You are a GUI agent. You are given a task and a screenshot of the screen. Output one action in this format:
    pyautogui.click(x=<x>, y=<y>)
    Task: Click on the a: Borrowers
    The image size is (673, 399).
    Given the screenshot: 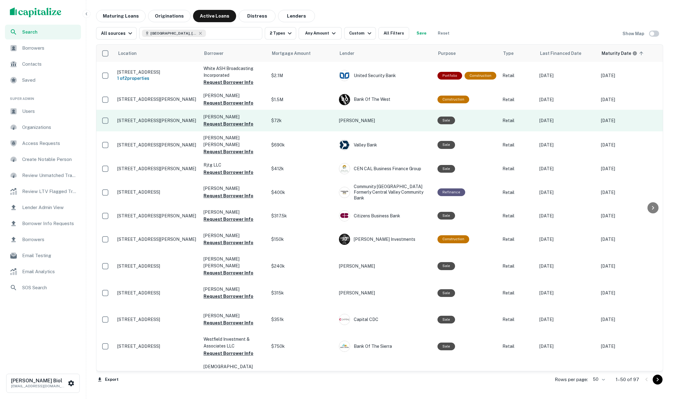 What is the action you would take?
    pyautogui.click(x=43, y=239)
    